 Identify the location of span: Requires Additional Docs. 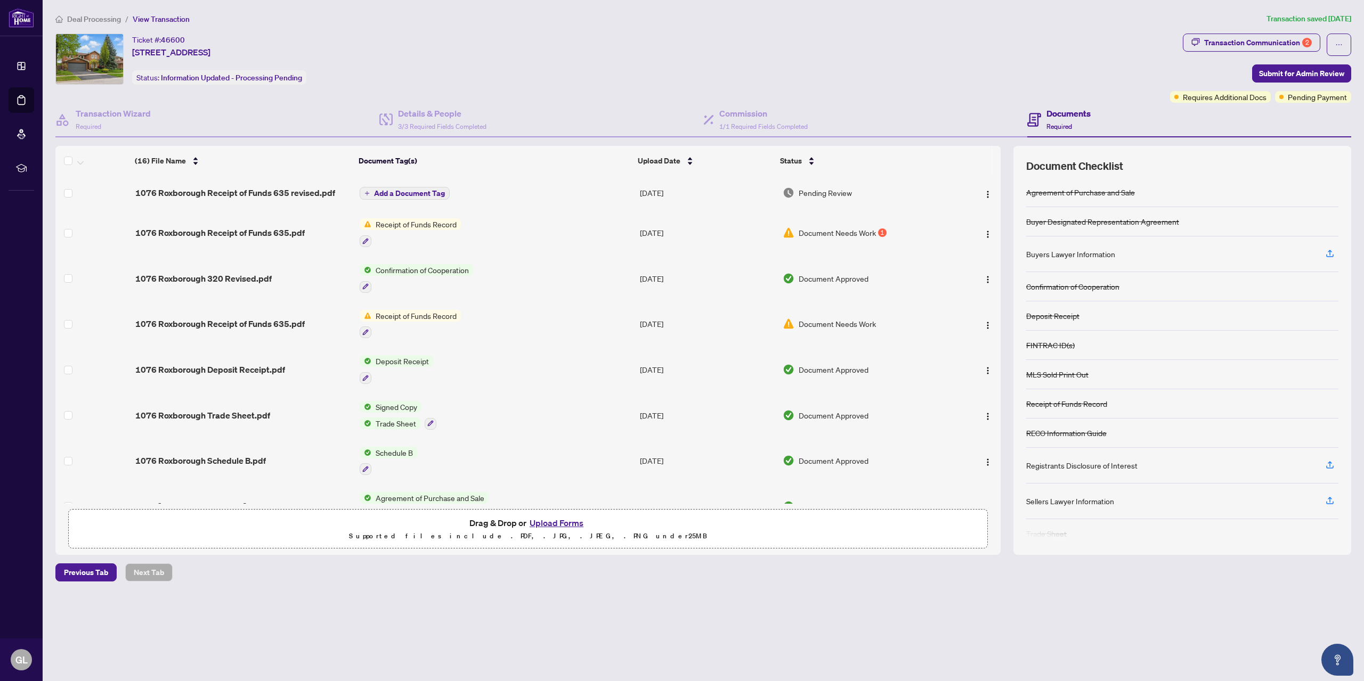
(1224, 97).